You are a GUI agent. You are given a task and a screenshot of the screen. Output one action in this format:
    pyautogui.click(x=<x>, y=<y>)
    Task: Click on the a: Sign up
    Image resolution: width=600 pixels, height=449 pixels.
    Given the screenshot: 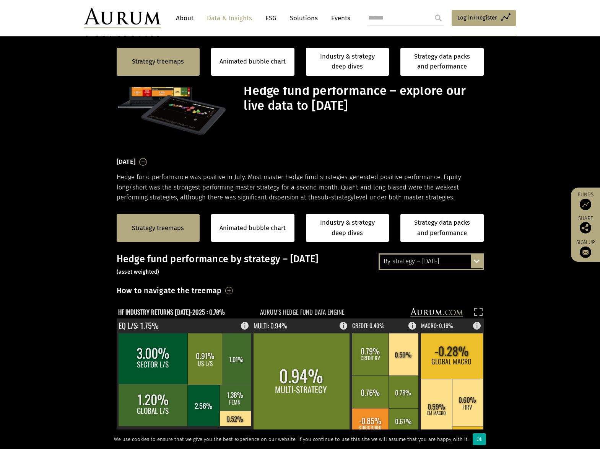 What is the action you would take?
    pyautogui.click(x=586, y=248)
    